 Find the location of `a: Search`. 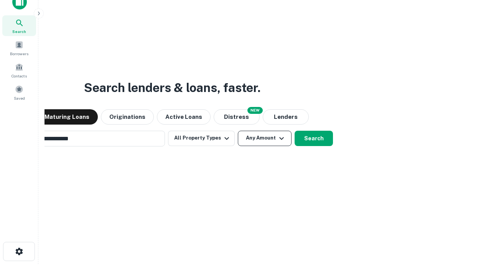

a: Search is located at coordinates (19, 26).